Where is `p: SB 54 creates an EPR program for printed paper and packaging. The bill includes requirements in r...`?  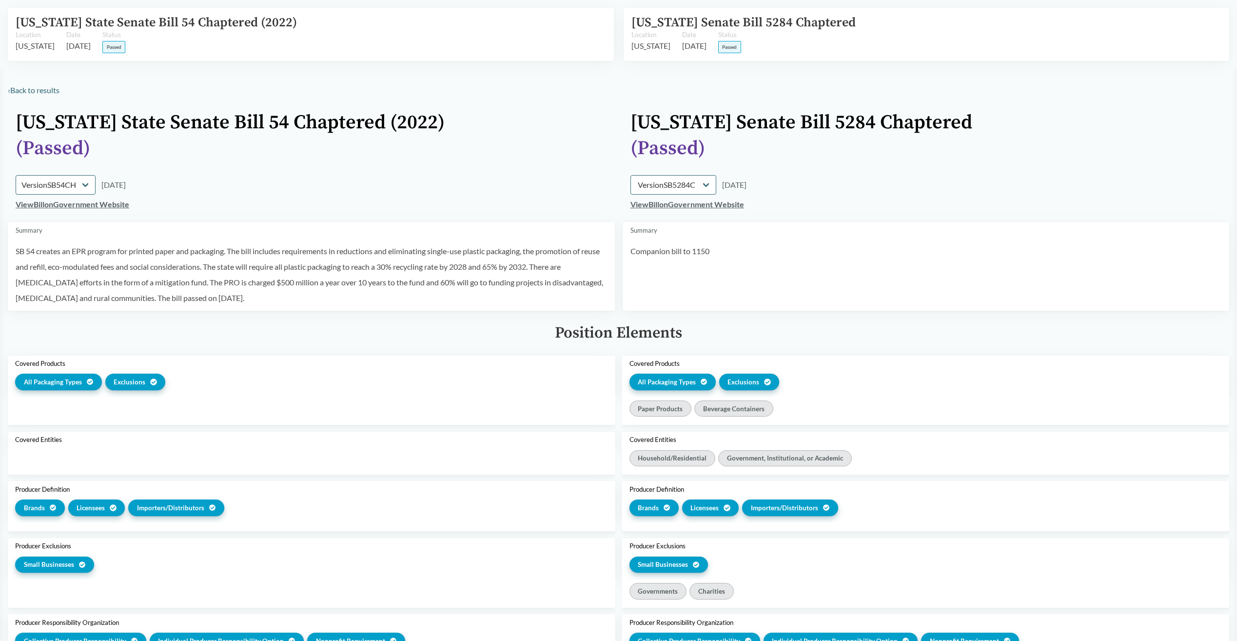
p: SB 54 creates an EPR program for printed paper and packaging. The bill includes requirements in r... is located at coordinates (311, 274).